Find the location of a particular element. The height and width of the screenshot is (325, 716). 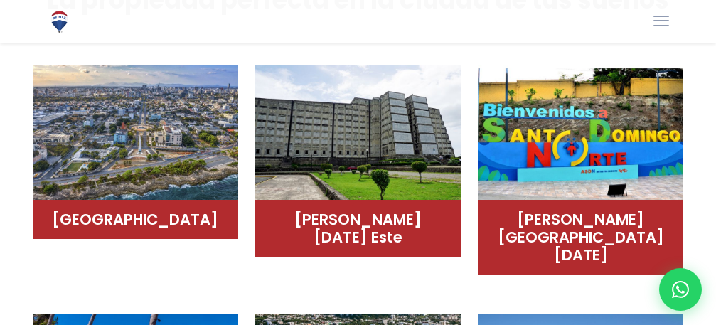

img: Logo de REMAX is located at coordinates (59, 21).